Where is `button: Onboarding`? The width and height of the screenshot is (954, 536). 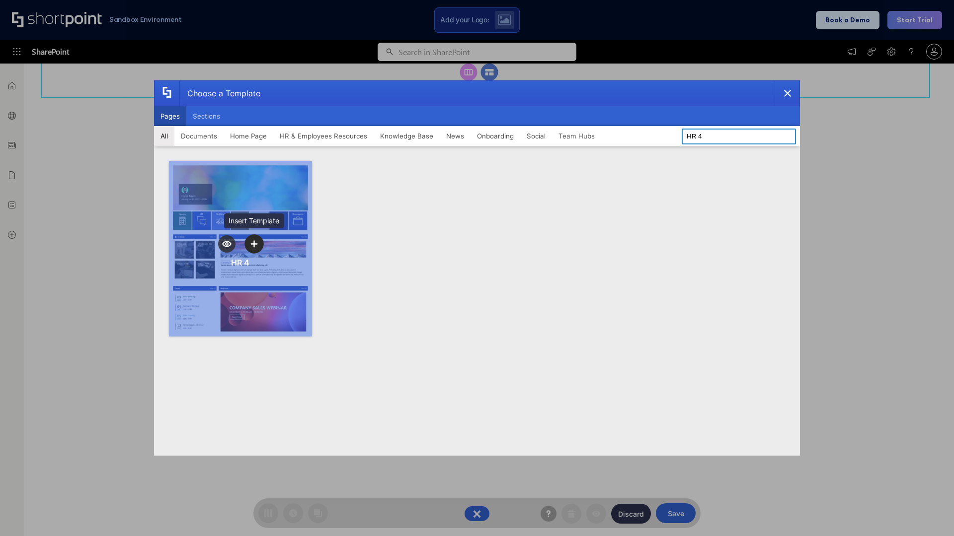
button: Onboarding is located at coordinates (495, 136).